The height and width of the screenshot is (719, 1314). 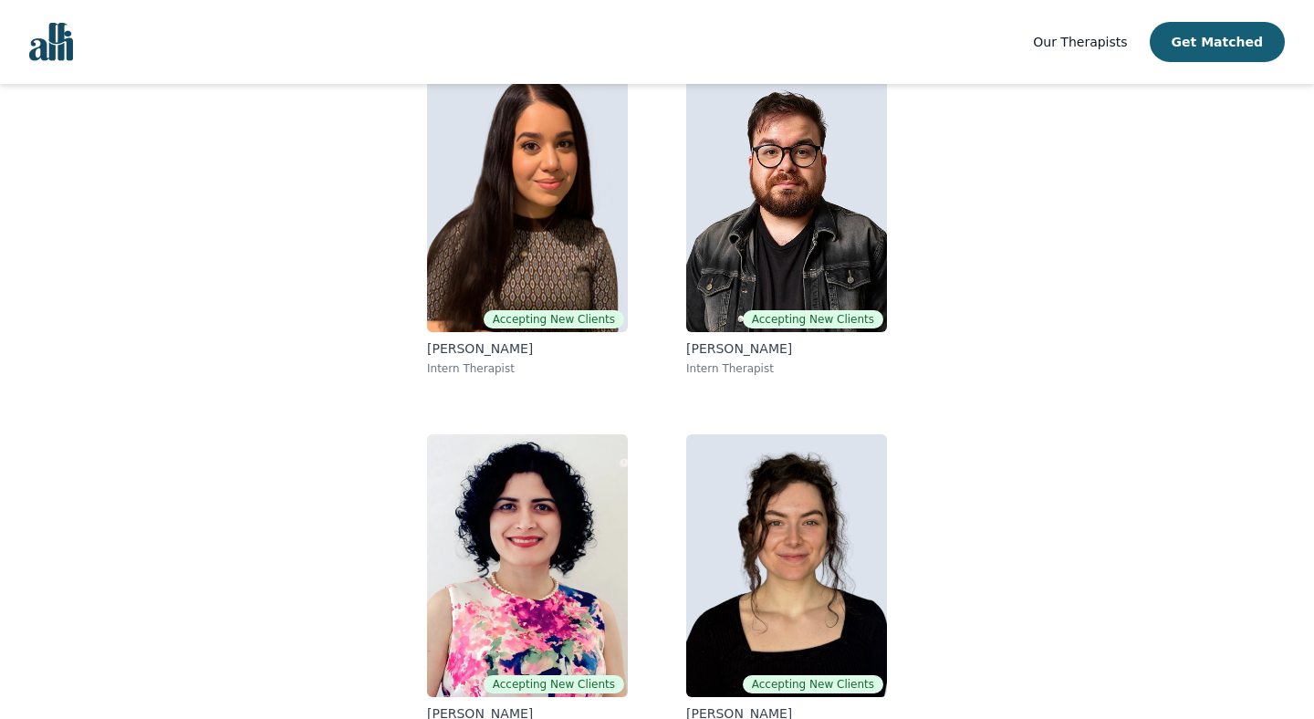 What do you see at coordinates (51, 42) in the screenshot?
I see `img: alli logo` at bounding box center [51, 42].